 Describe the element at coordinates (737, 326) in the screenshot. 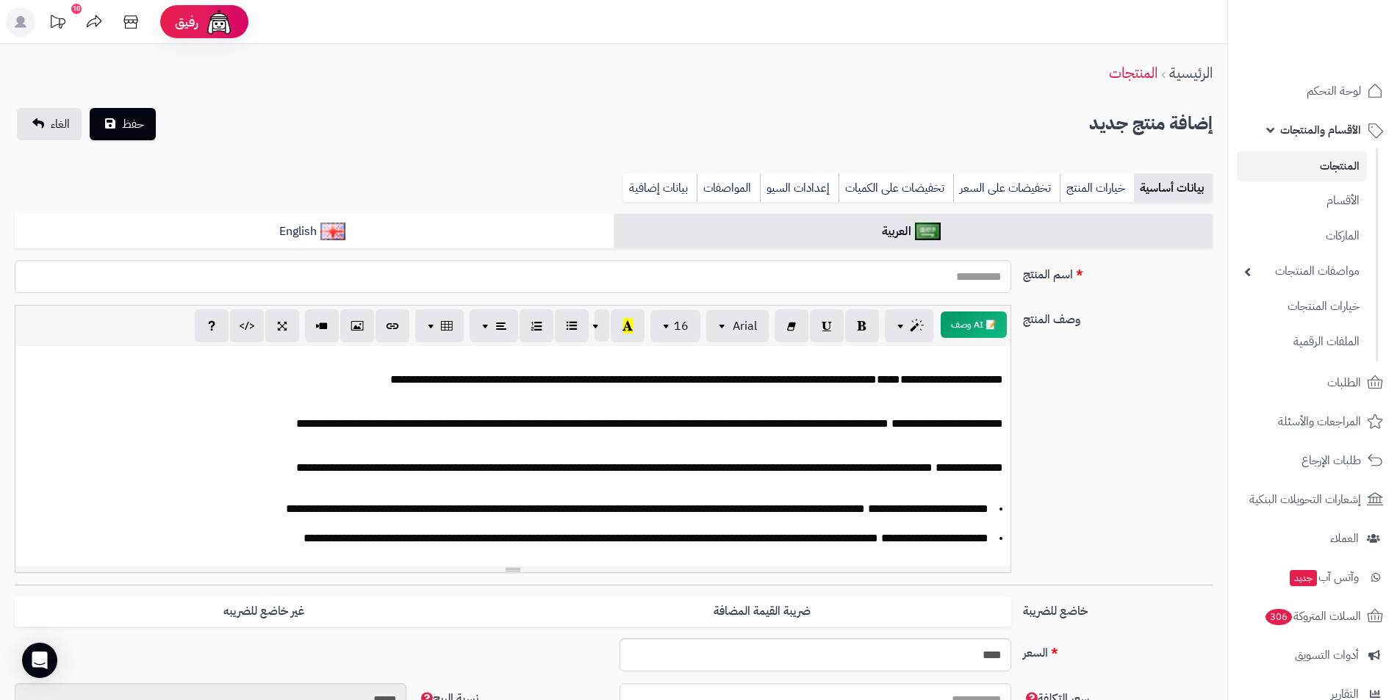

I see `button: Arial` at that location.